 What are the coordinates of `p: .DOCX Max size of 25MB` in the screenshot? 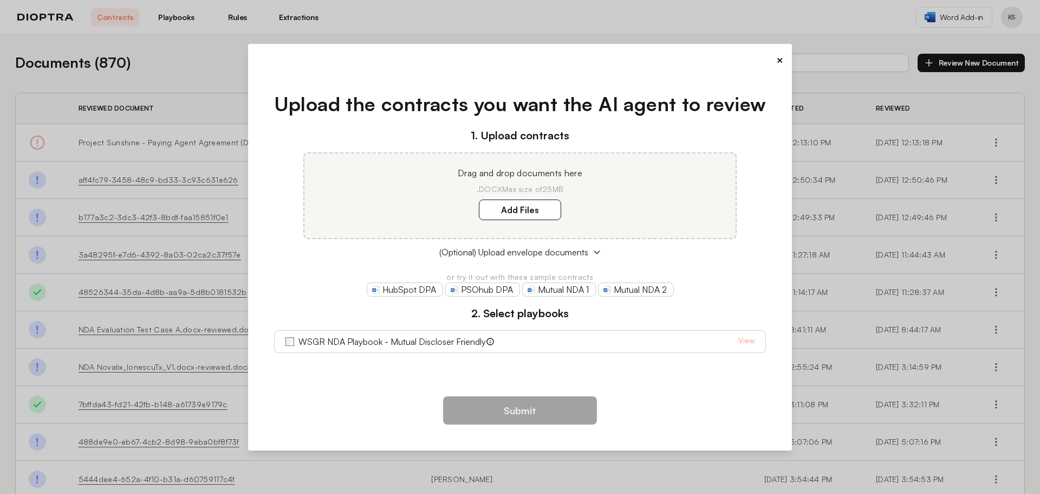 It's located at (520, 189).